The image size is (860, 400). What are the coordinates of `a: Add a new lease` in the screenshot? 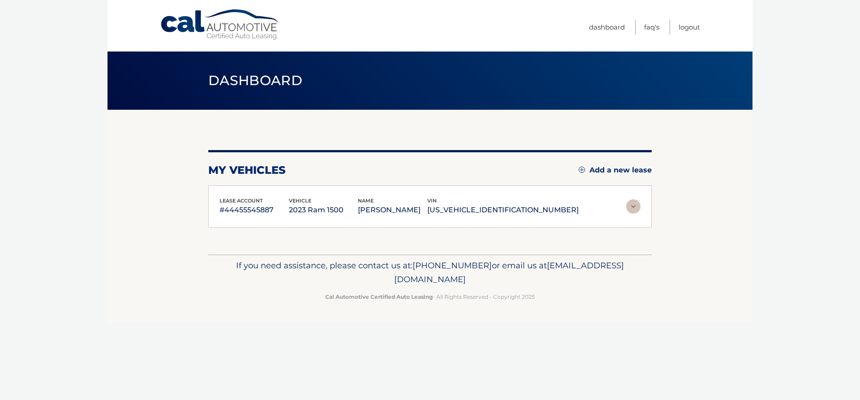 It's located at (615, 170).